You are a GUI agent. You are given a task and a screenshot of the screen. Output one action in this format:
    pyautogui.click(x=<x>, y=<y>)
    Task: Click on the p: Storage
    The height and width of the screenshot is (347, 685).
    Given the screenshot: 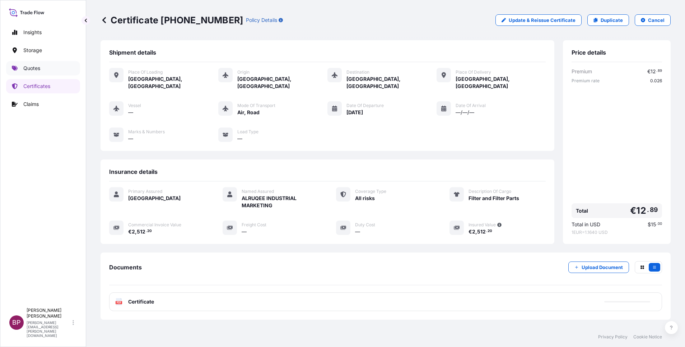 What is the action you would take?
    pyautogui.click(x=33, y=50)
    